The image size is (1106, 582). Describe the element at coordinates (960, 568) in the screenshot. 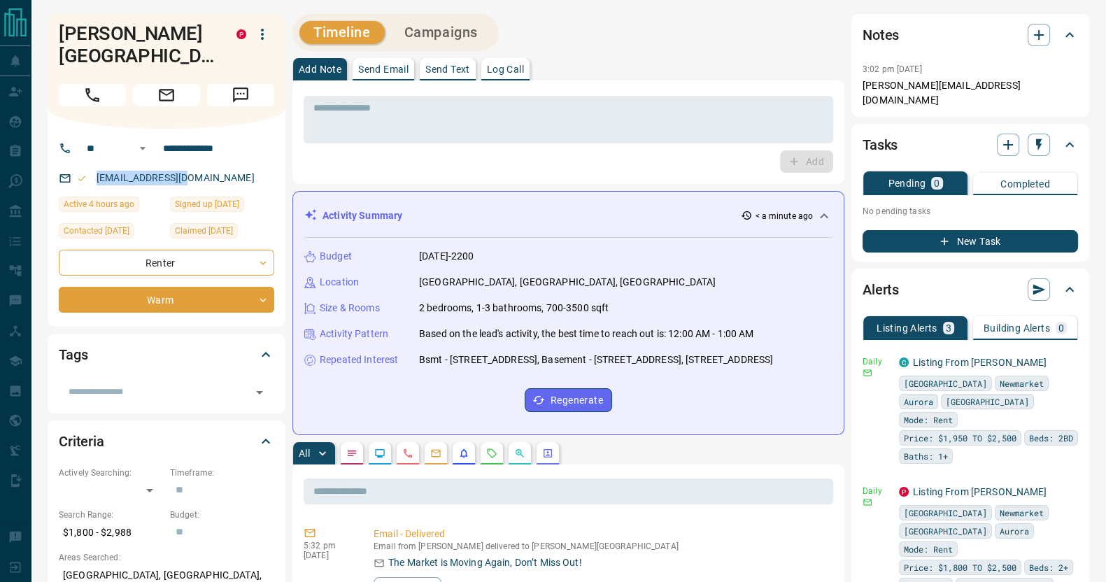

I see `span: Price: $1,800 TO $2,500` at that location.